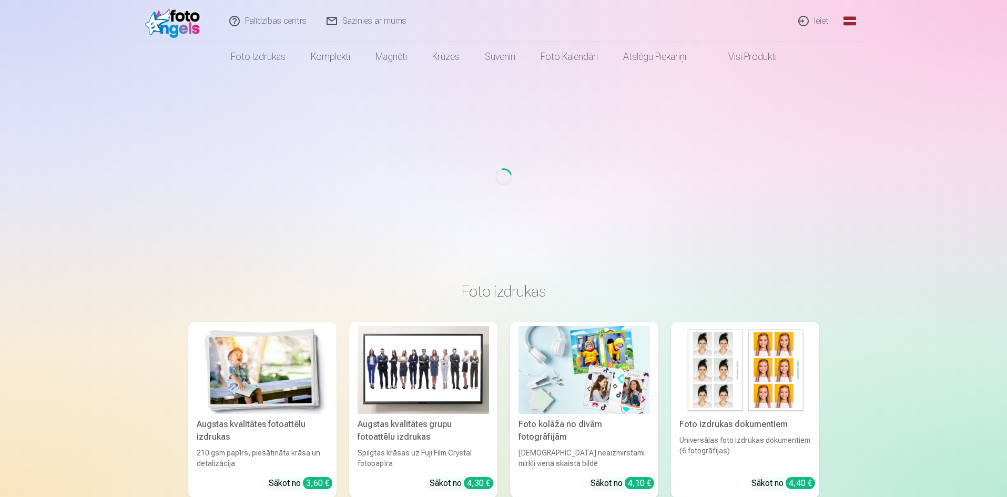 The height and width of the screenshot is (497, 1007). I want to click on div: 4,40 €, so click(800, 483).